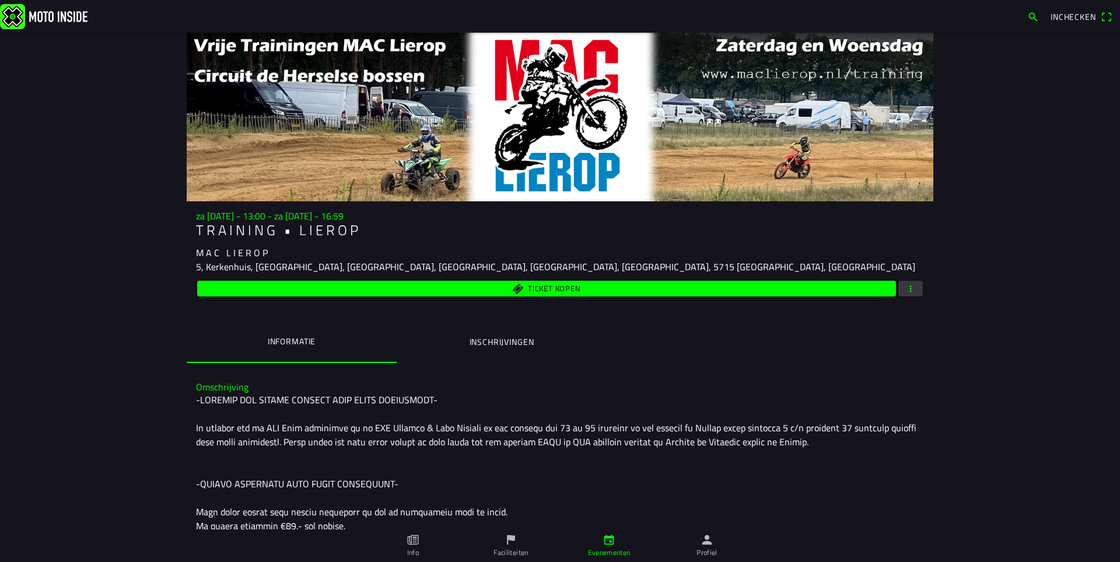 The height and width of the screenshot is (562, 1120). What do you see at coordinates (510, 552) in the screenshot?
I see `ion-label: Faciliteiten` at bounding box center [510, 552].